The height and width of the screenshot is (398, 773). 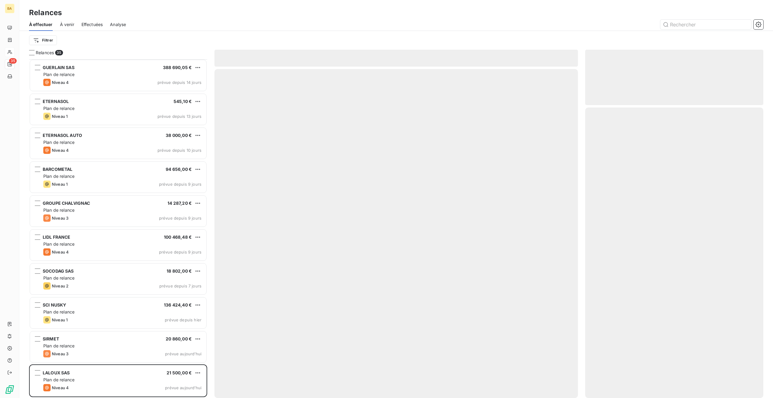 I want to click on span: 388 690,05 €, so click(x=177, y=67).